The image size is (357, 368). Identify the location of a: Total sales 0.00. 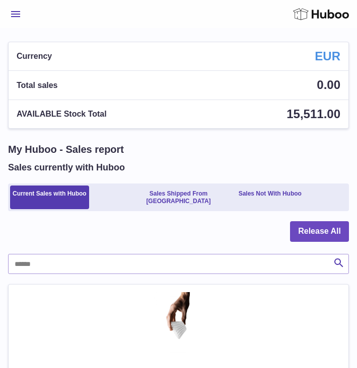
(178, 85).